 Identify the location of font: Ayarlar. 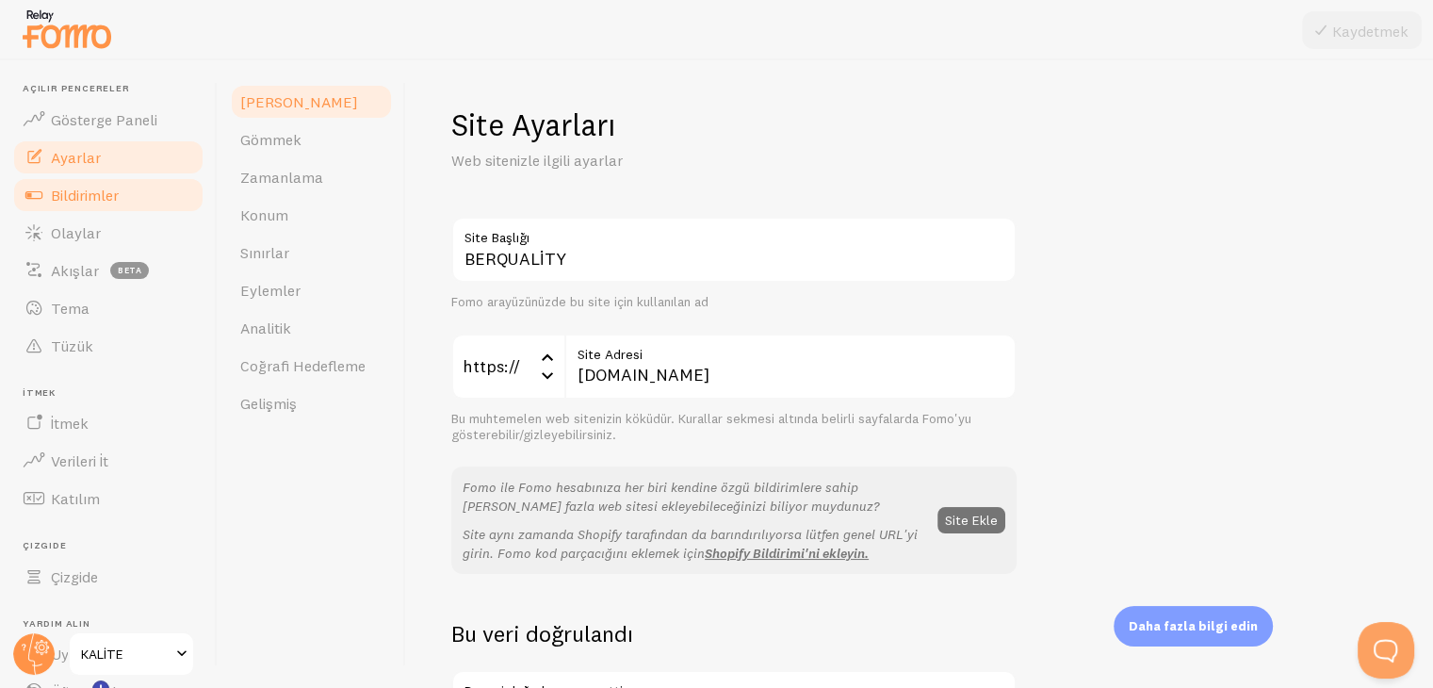
(75, 157).